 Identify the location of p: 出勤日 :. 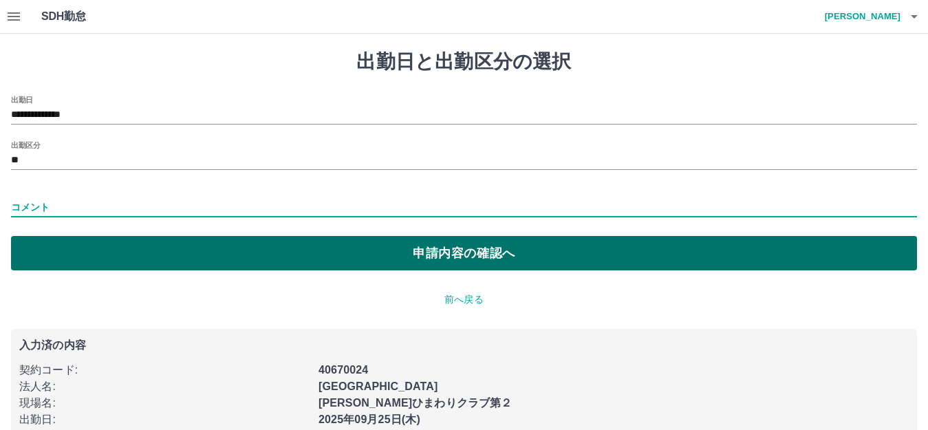
(164, 420).